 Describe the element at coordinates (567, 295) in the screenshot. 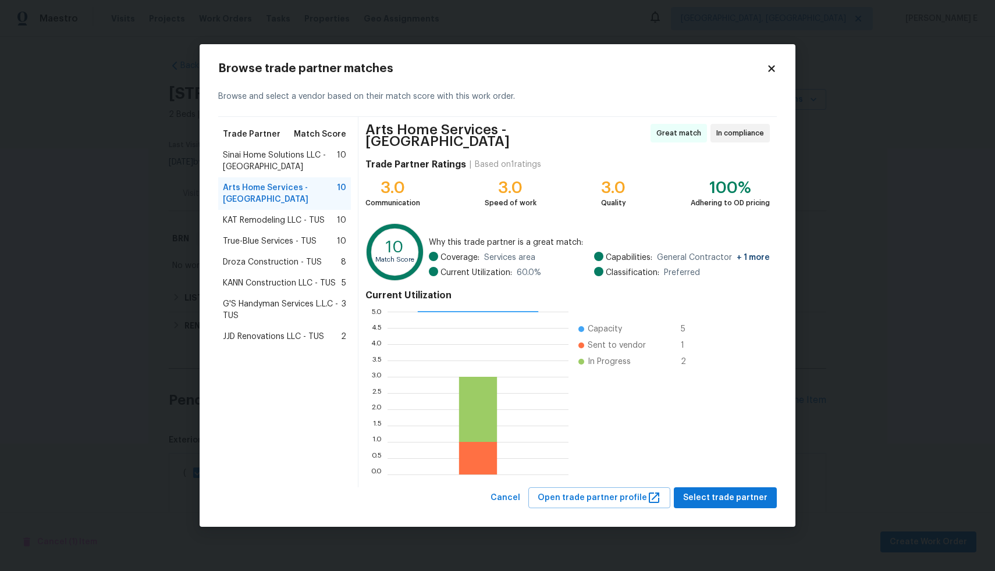

I see `h4: Current Utilization` at that location.